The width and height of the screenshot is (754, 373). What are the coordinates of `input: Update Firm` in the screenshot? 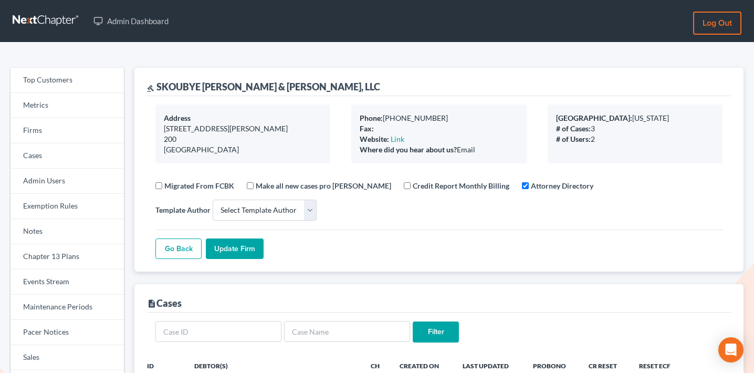 It's located at (235, 249).